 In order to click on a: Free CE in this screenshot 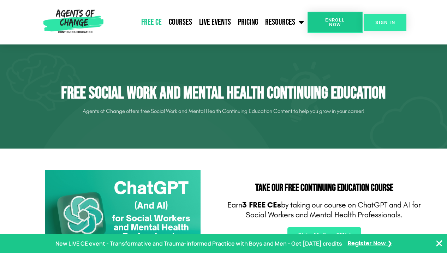, I will do `click(151, 22)`.